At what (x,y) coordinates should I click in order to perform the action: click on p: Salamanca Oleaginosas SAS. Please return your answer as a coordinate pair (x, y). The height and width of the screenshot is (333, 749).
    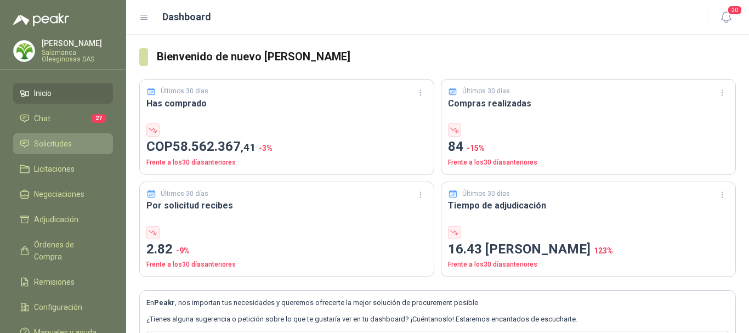
    Looking at the image, I should click on (77, 56).